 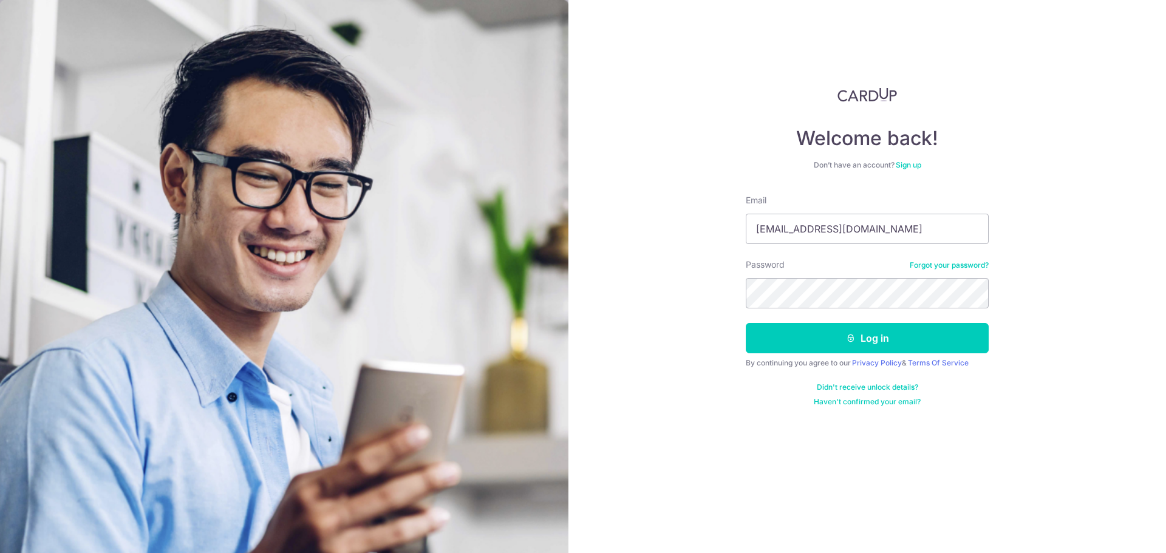 I want to click on a: Haven't confirmed your email?, so click(x=867, y=402).